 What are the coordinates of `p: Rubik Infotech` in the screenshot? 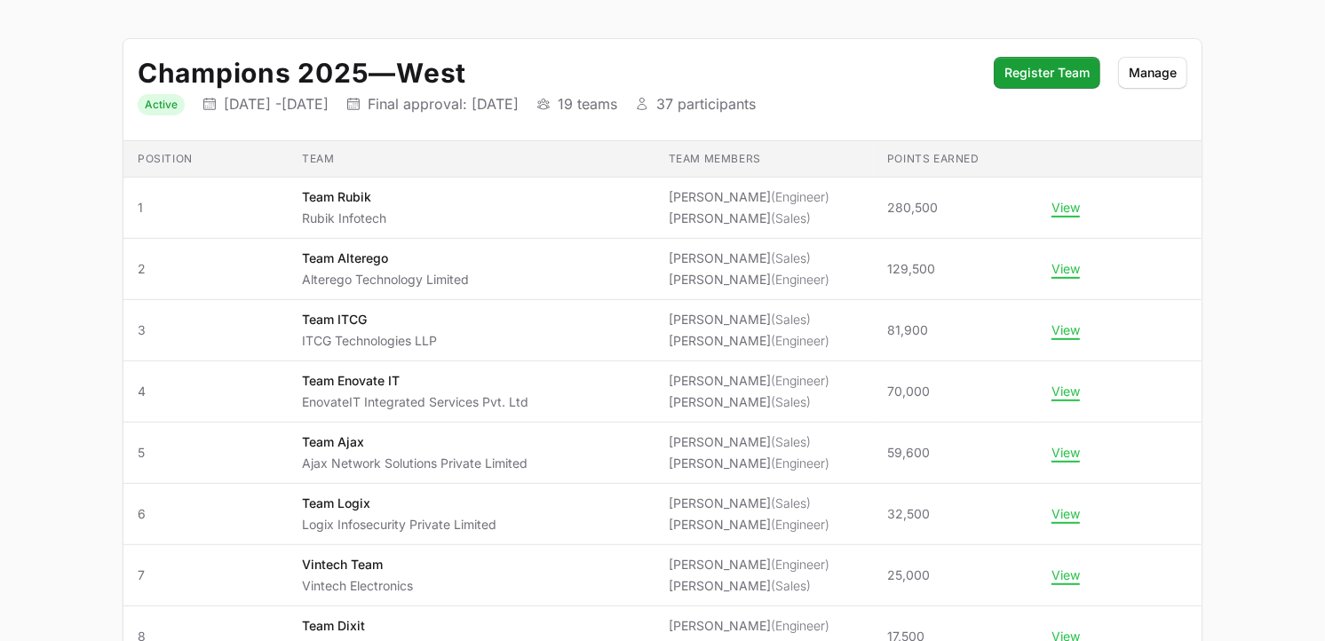 It's located at (344, 218).